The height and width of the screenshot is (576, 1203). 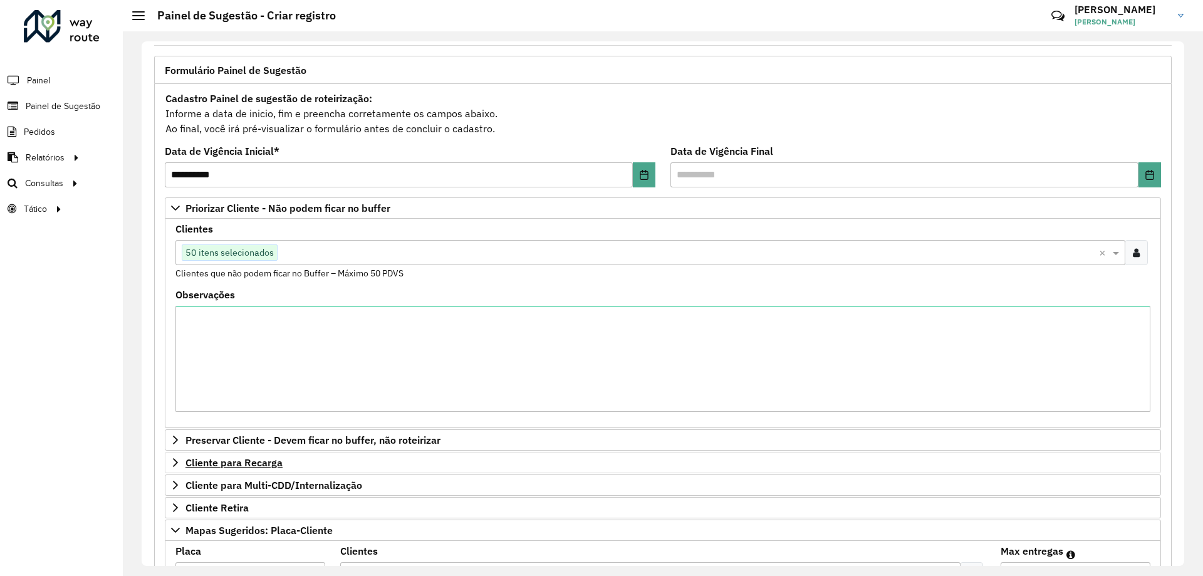 I want to click on a: Contato Rápido, so click(x=1058, y=16).